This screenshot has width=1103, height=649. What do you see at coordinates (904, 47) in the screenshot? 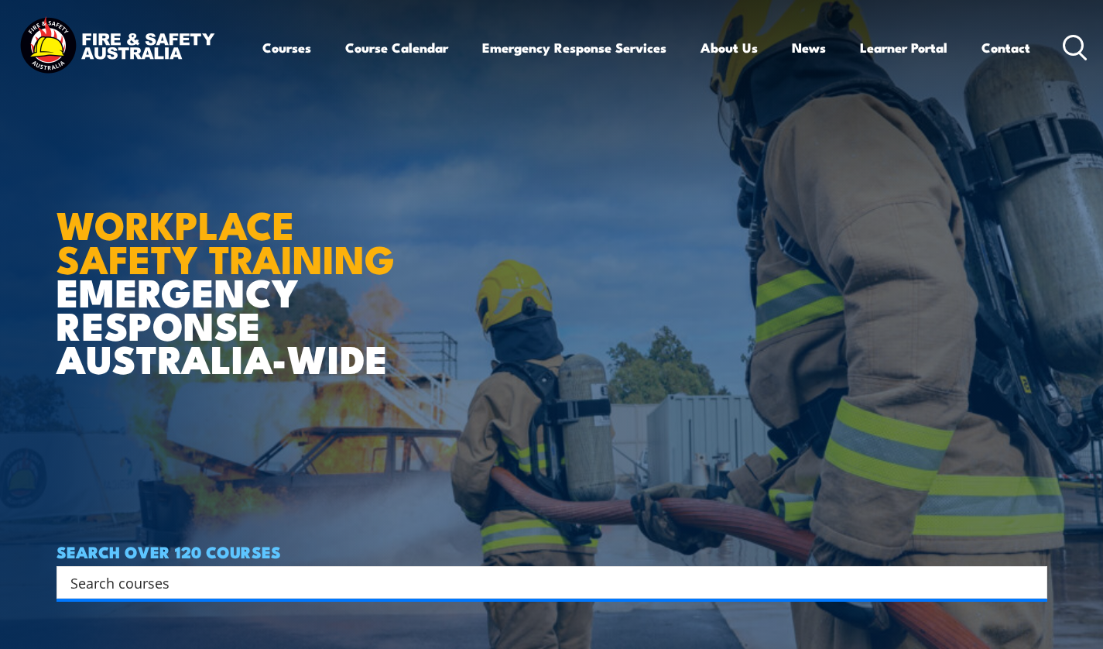
I see `a: Learner Portal` at bounding box center [904, 47].